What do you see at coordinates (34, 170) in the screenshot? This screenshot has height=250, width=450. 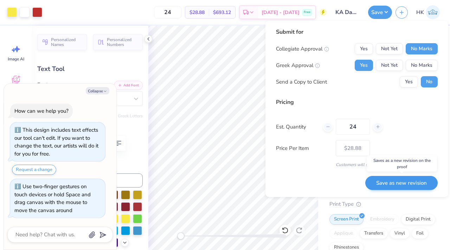 I see `button: Request a change` at bounding box center [34, 170].